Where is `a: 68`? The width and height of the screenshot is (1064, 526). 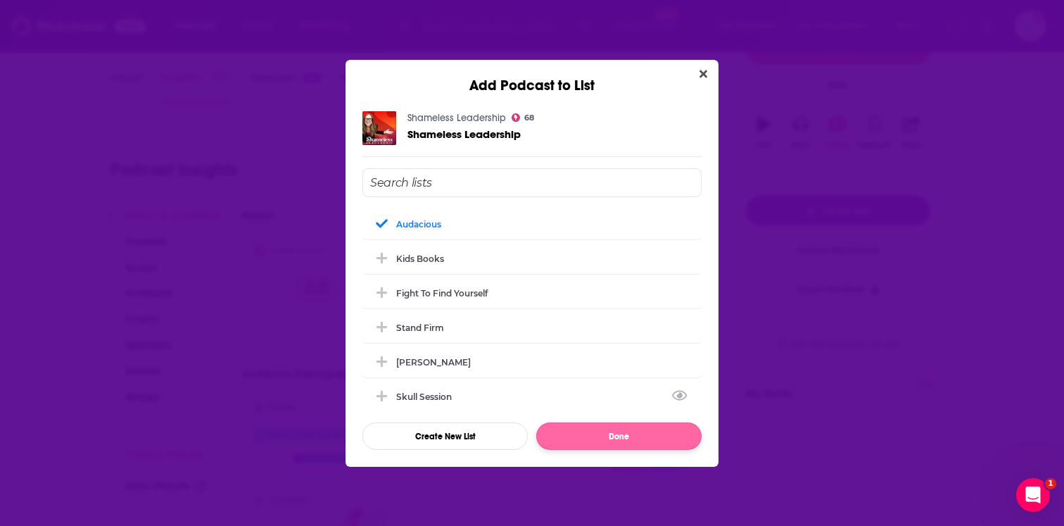
a: 68 is located at coordinates (523, 118).